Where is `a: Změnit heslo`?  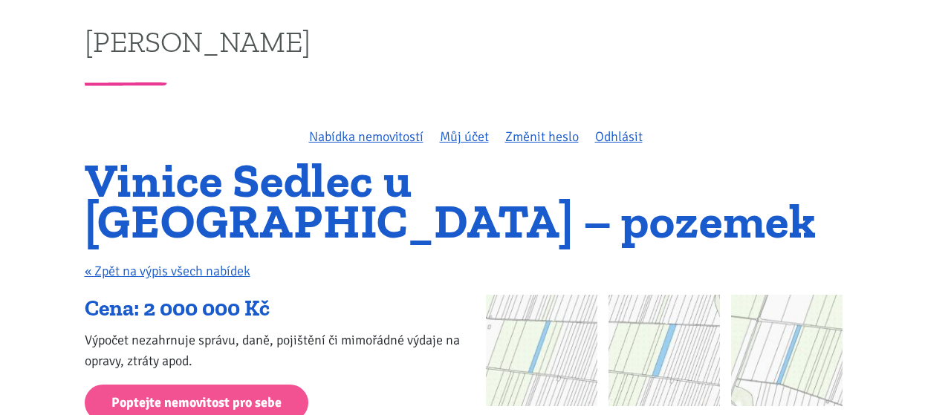
a: Změnit heslo is located at coordinates (542, 137).